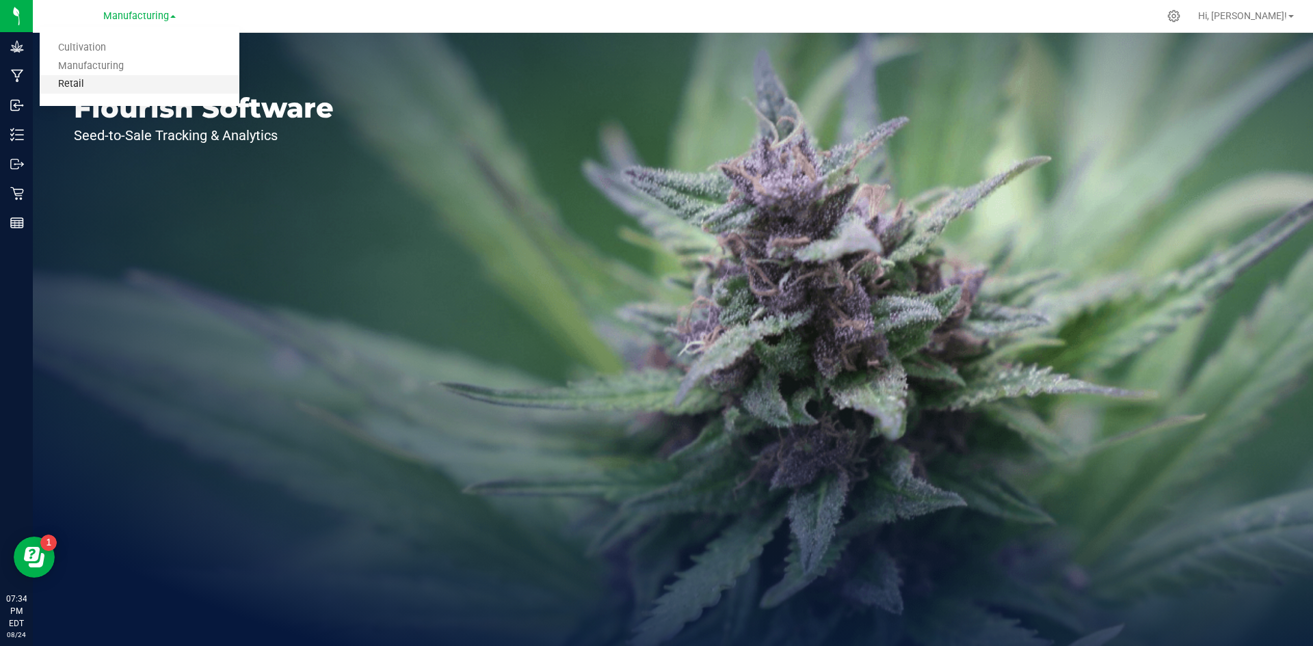 This screenshot has height=646, width=1313. What do you see at coordinates (140, 84) in the screenshot?
I see `a: Retail` at bounding box center [140, 84].